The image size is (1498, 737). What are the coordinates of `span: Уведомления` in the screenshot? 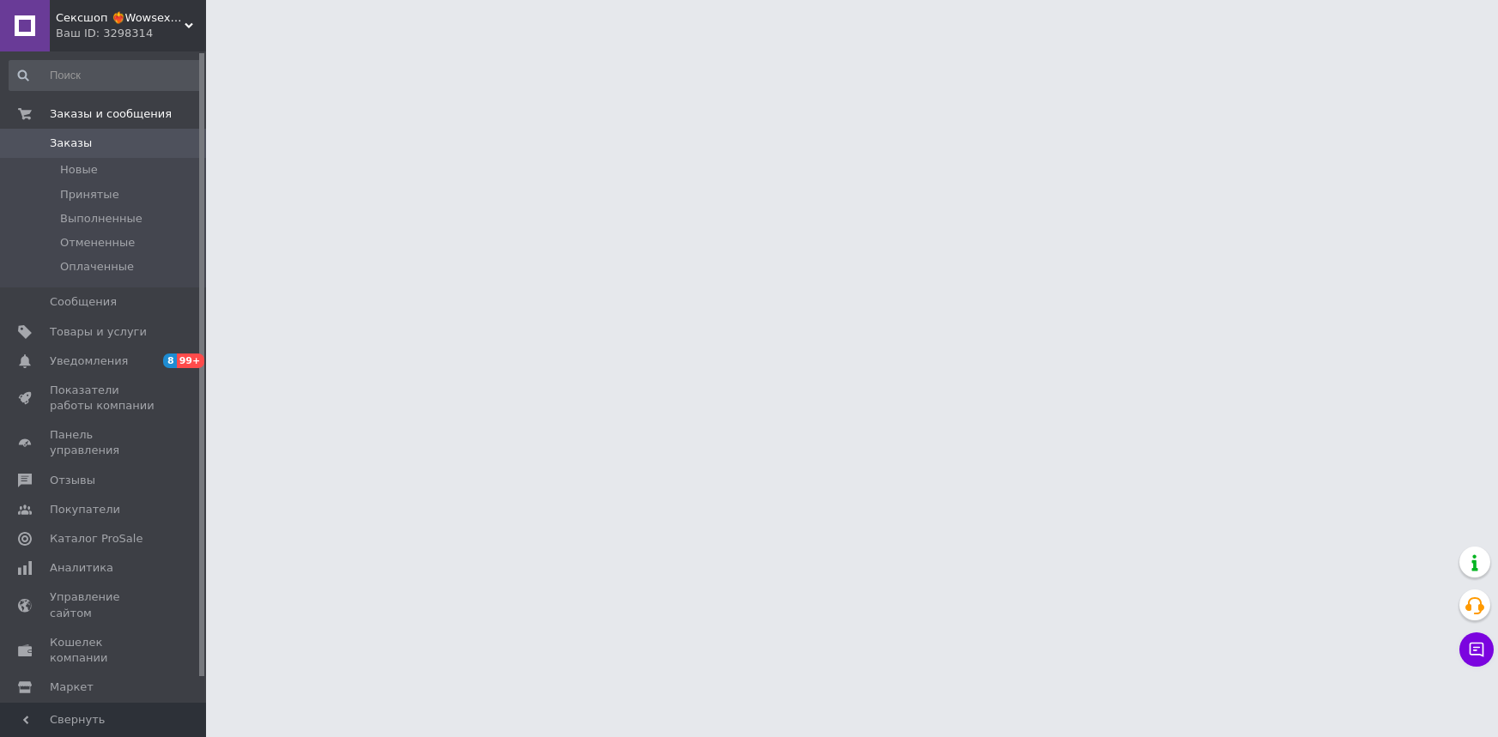 It's located at (88, 361).